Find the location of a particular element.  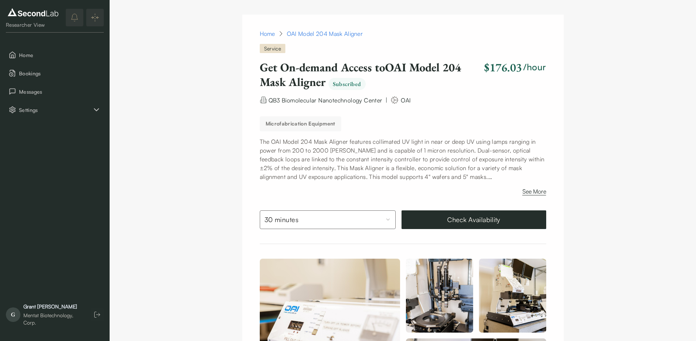

div: Researcher View is located at coordinates (33, 25).